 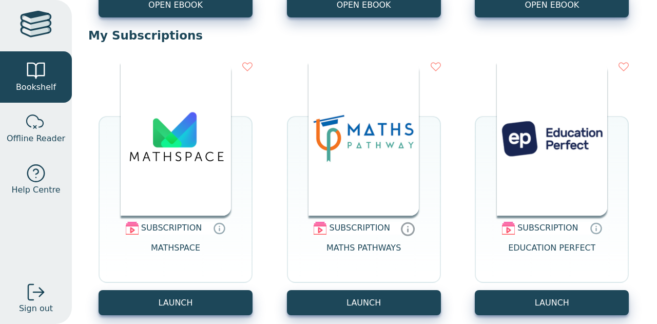 What do you see at coordinates (36, 308) in the screenshot?
I see `span: Sign out` at bounding box center [36, 308].